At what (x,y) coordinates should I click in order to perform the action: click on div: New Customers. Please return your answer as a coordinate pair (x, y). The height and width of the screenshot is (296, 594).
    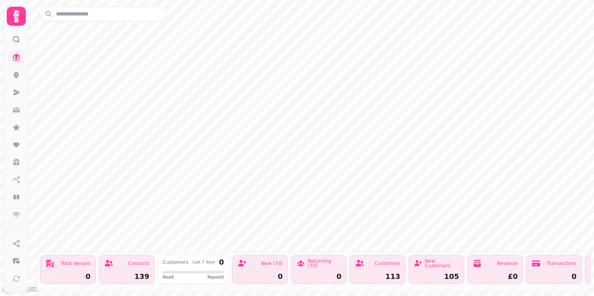
    Looking at the image, I should click on (442, 263).